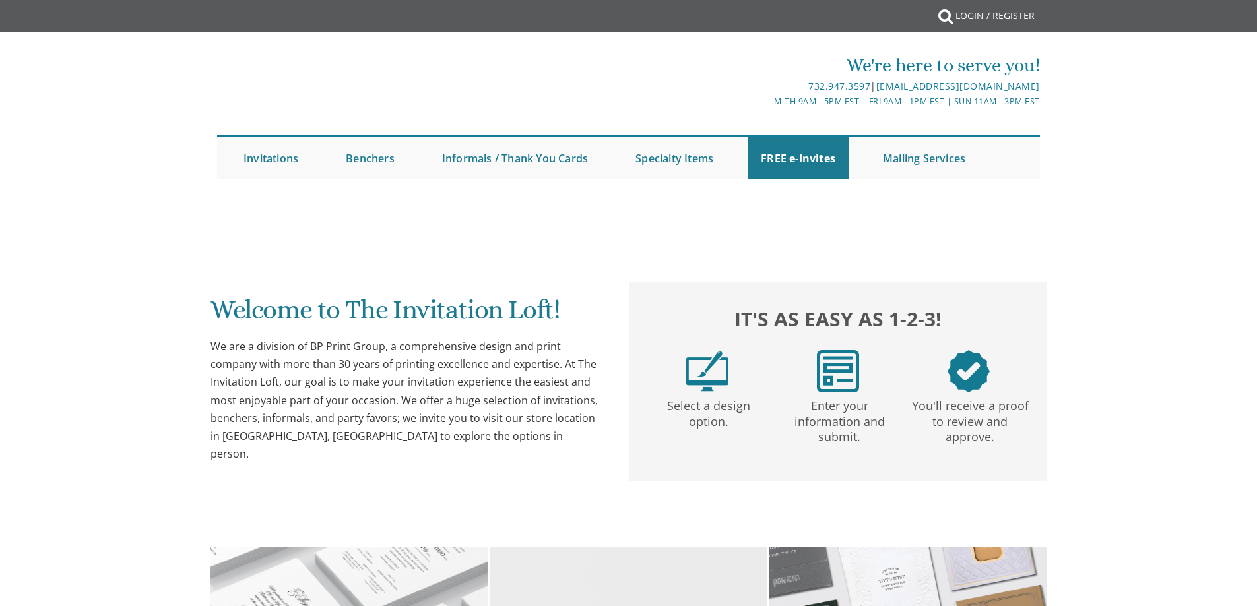 This screenshot has height=606, width=1257. Describe the element at coordinates (970, 419) in the screenshot. I see `p: You'll receive a proof to review and approve.` at that location.